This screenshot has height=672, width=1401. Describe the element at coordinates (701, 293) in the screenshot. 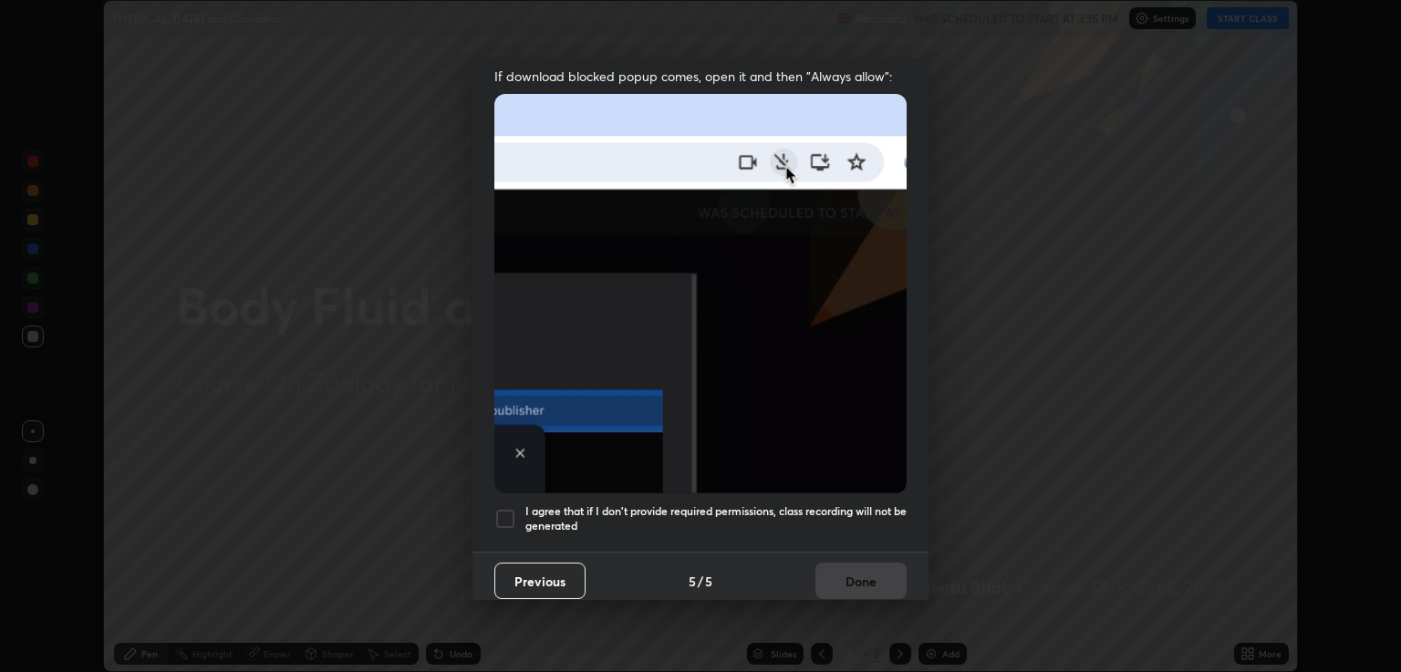

I see `img: downloads-permission-blocked.gif` at that location.